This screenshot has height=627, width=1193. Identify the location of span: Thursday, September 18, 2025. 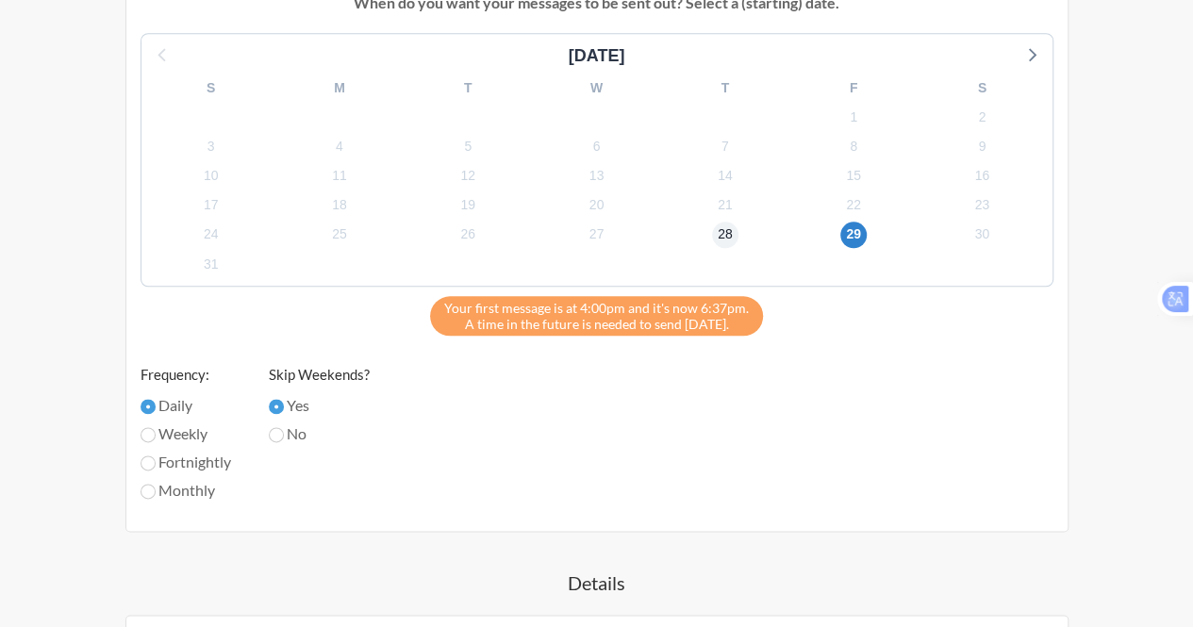
(339, 206).